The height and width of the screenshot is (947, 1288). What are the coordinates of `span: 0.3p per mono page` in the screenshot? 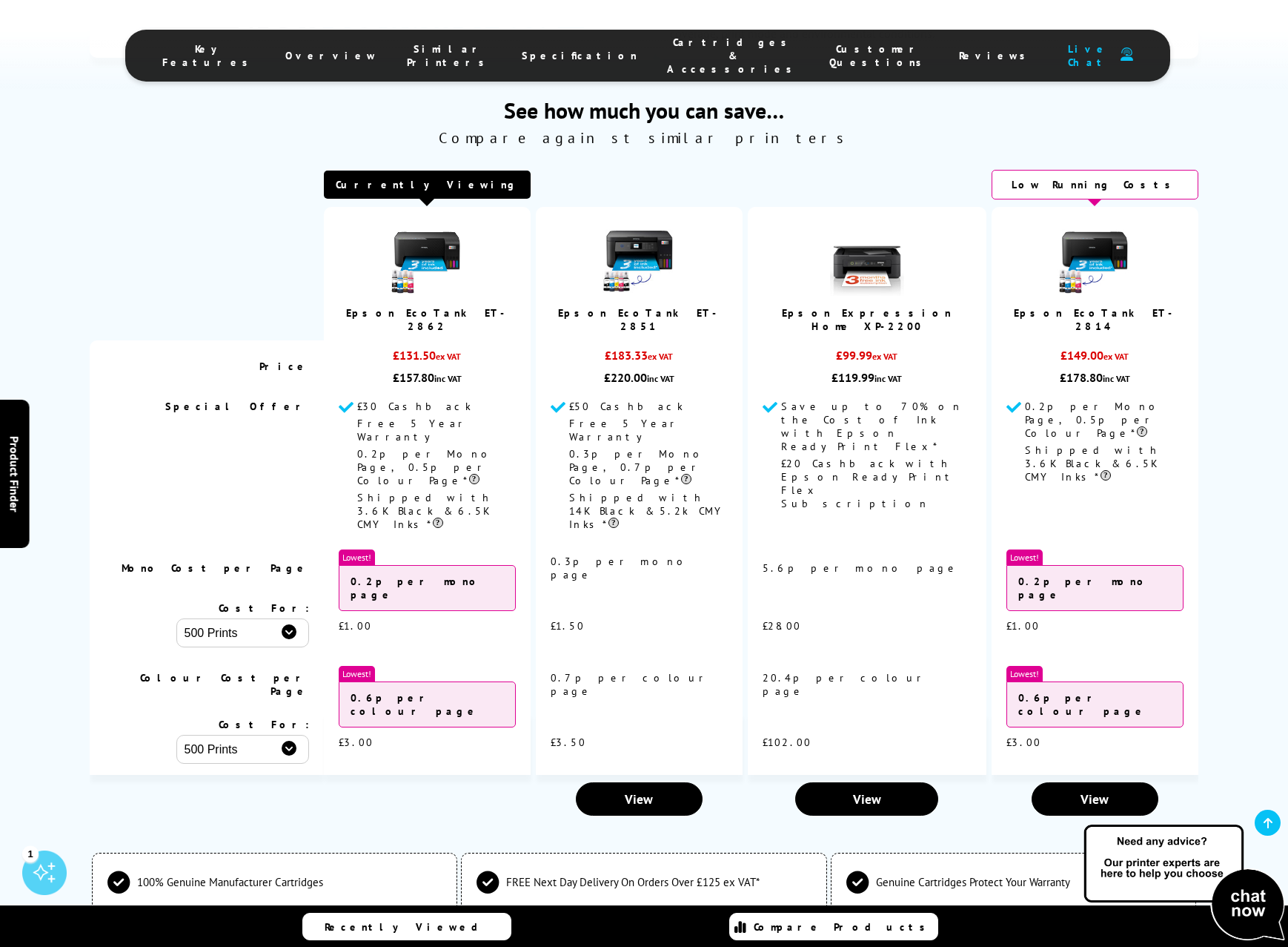 It's located at (621, 568).